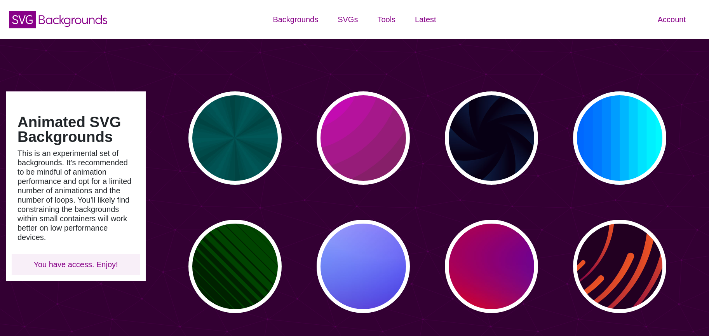 This screenshot has width=709, height=336. What do you see at coordinates (386, 19) in the screenshot?
I see `a: Tools` at bounding box center [386, 19].